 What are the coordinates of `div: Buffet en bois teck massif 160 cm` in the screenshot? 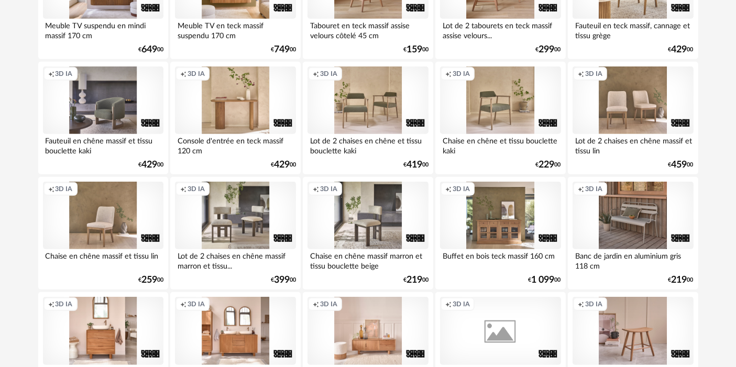 It's located at (500, 260).